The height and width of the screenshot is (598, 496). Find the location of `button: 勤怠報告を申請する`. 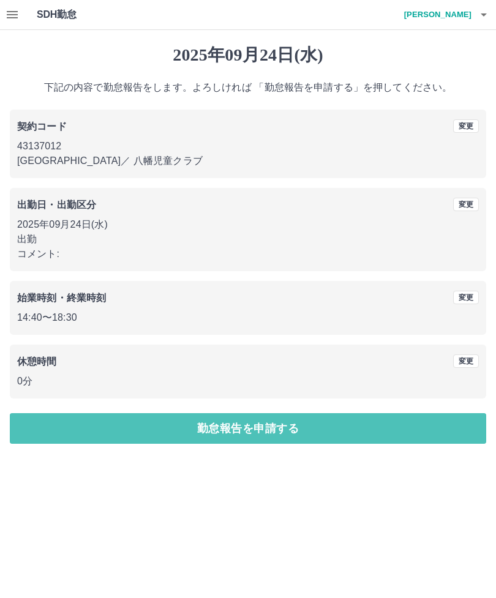

button: 勤怠報告を申請する is located at coordinates (248, 429).